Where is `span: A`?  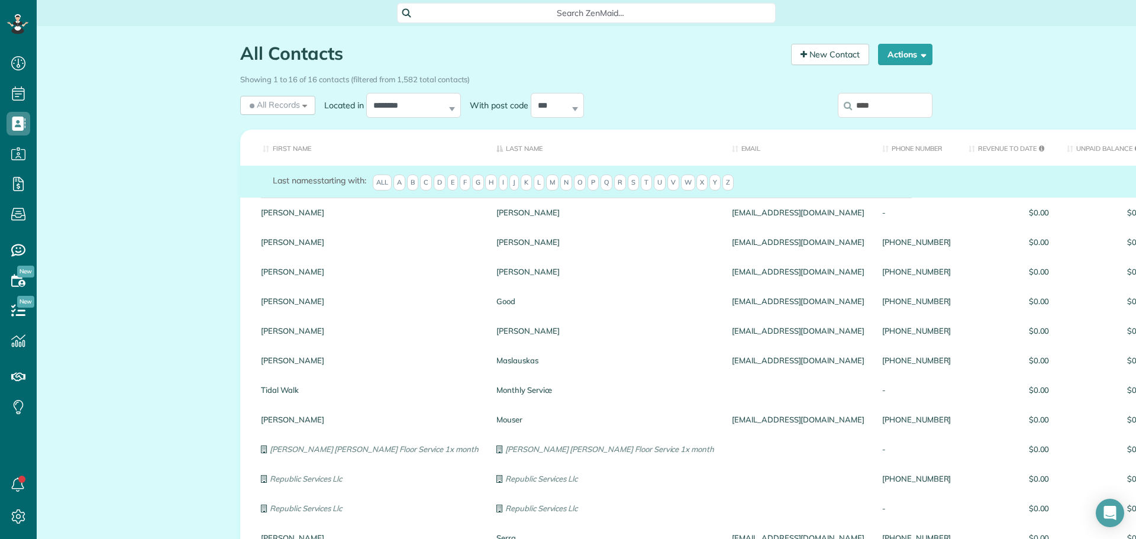
span: A is located at coordinates (399, 183).